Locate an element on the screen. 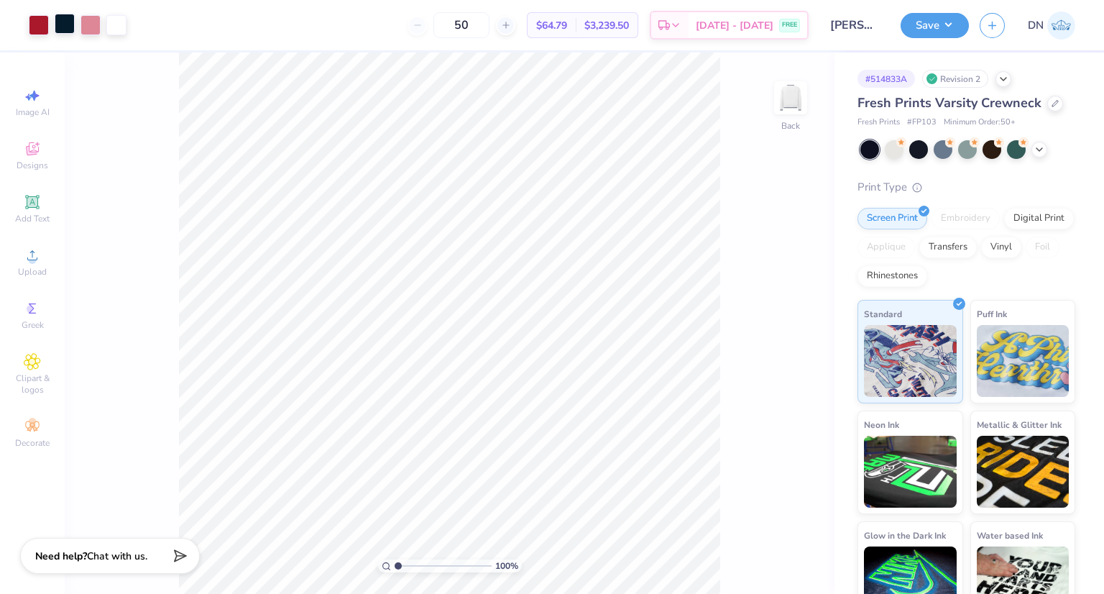  span: $64.79 is located at coordinates (551, 25).